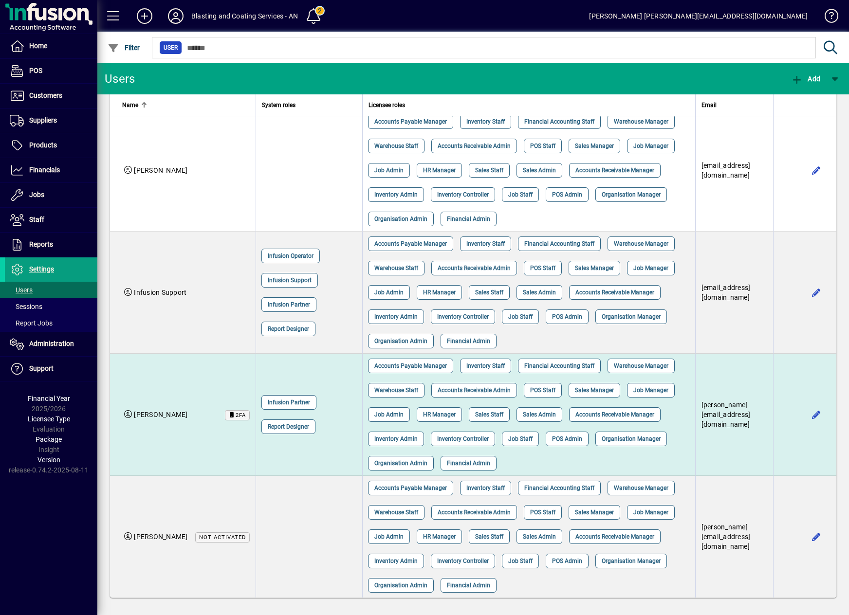  What do you see at coordinates (244, 16) in the screenshot?
I see `div: Blasting and Coating Services - AN` at bounding box center [244, 16].